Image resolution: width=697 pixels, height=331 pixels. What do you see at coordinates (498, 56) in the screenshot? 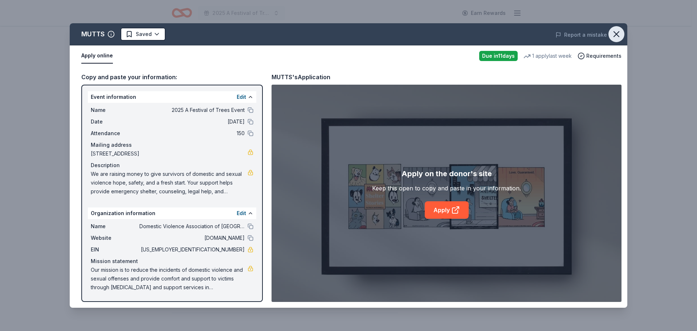
I see `div: Due in 11 days` at bounding box center [498, 56].